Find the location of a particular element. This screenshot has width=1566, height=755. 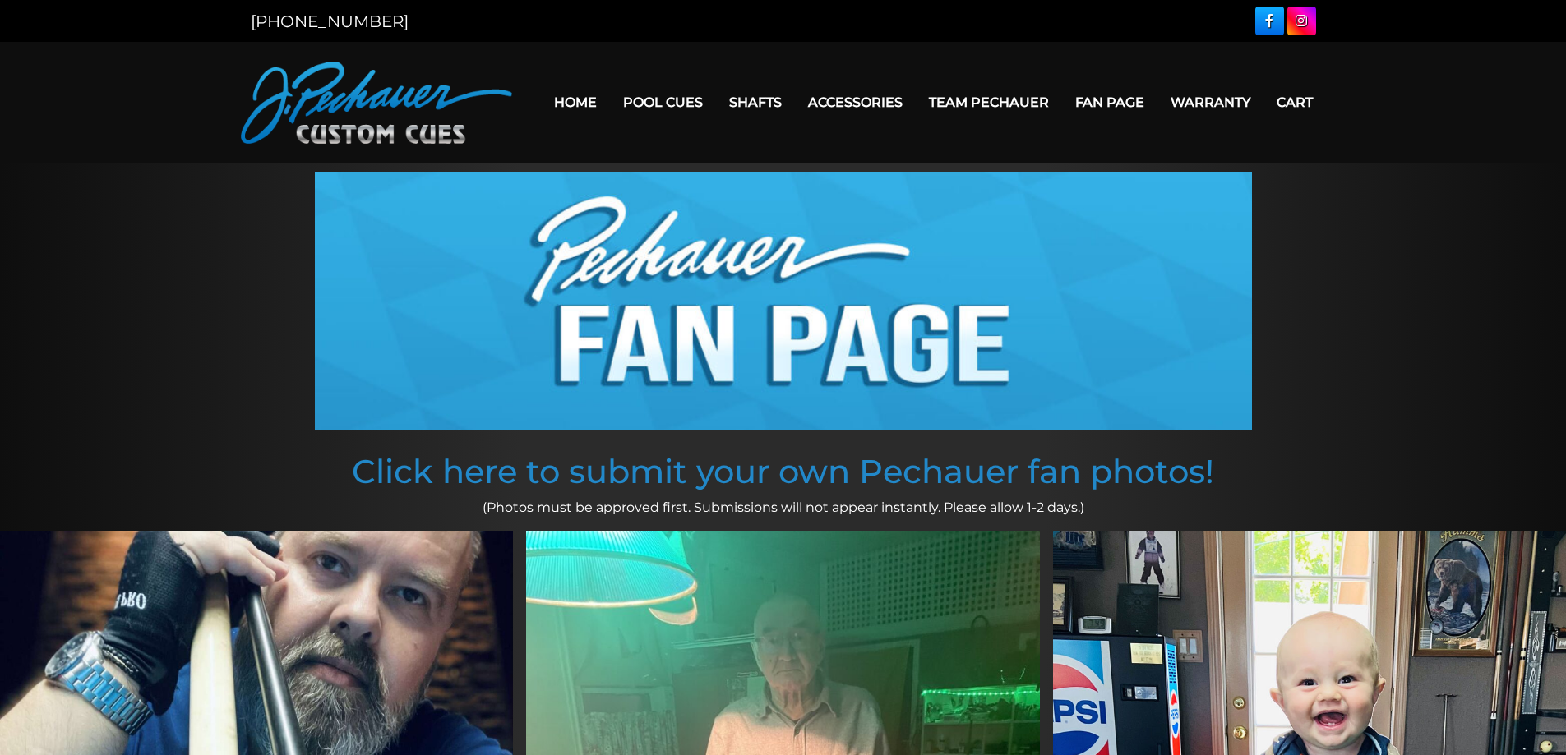

a: Accessories is located at coordinates (855, 102).